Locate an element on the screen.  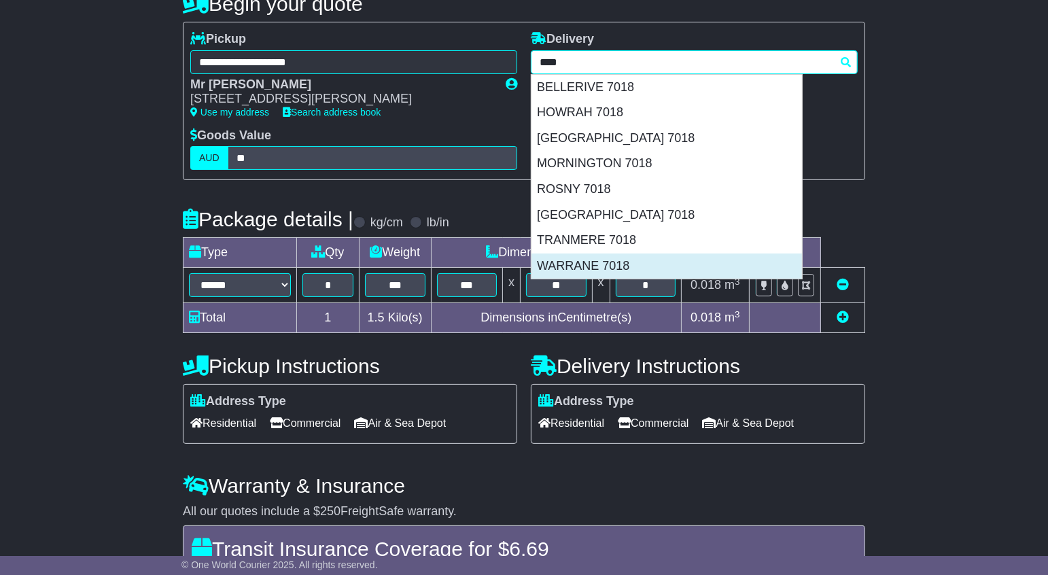
label: lb/in is located at coordinates (438, 223).